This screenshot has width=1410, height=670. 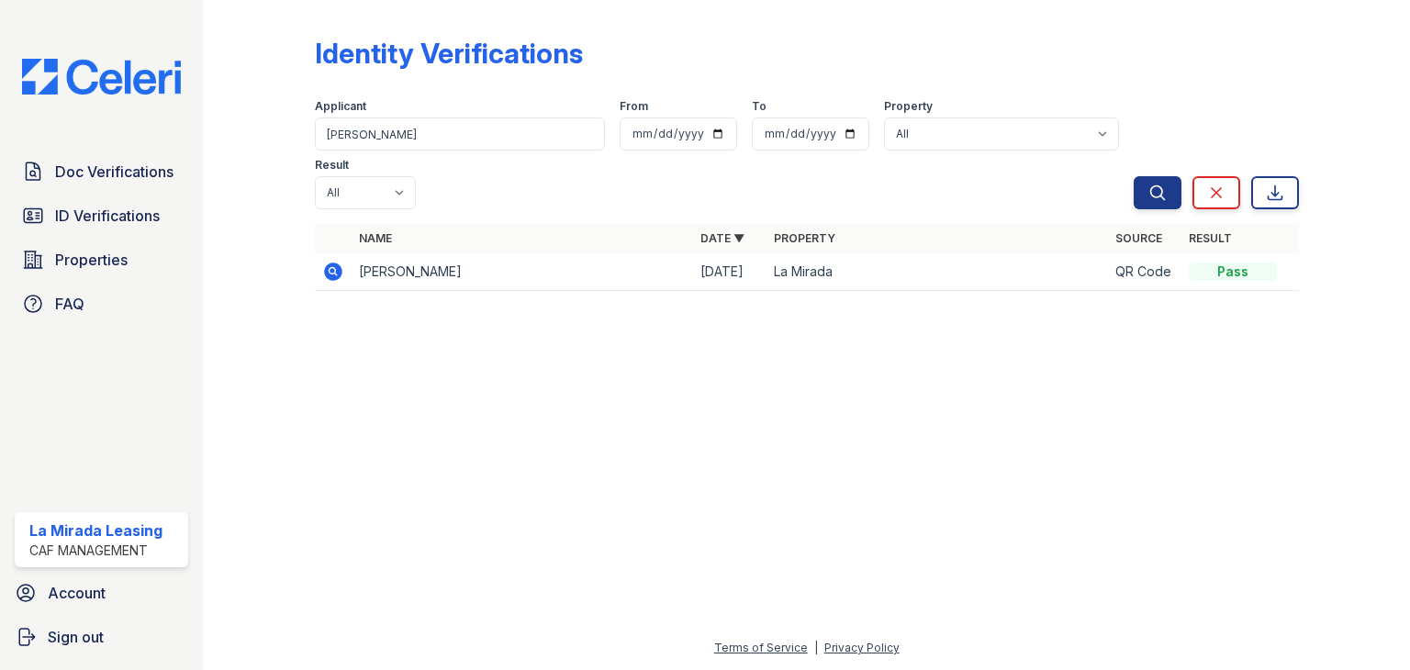 I want to click on a: Doc Verifications, so click(x=101, y=172).